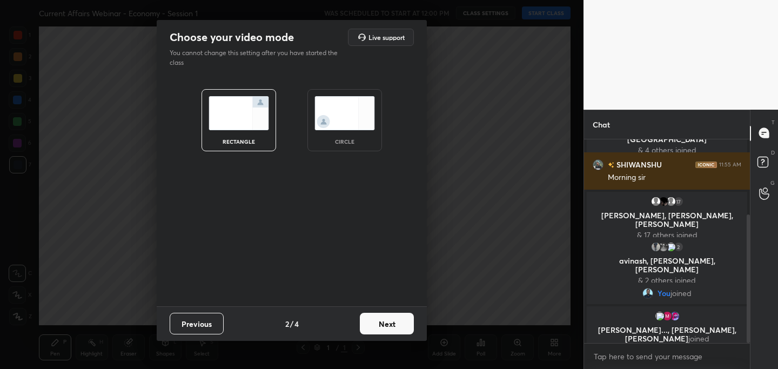 Image resolution: width=778 pixels, height=369 pixels. I want to click on div: Morning sir, so click(674, 178).